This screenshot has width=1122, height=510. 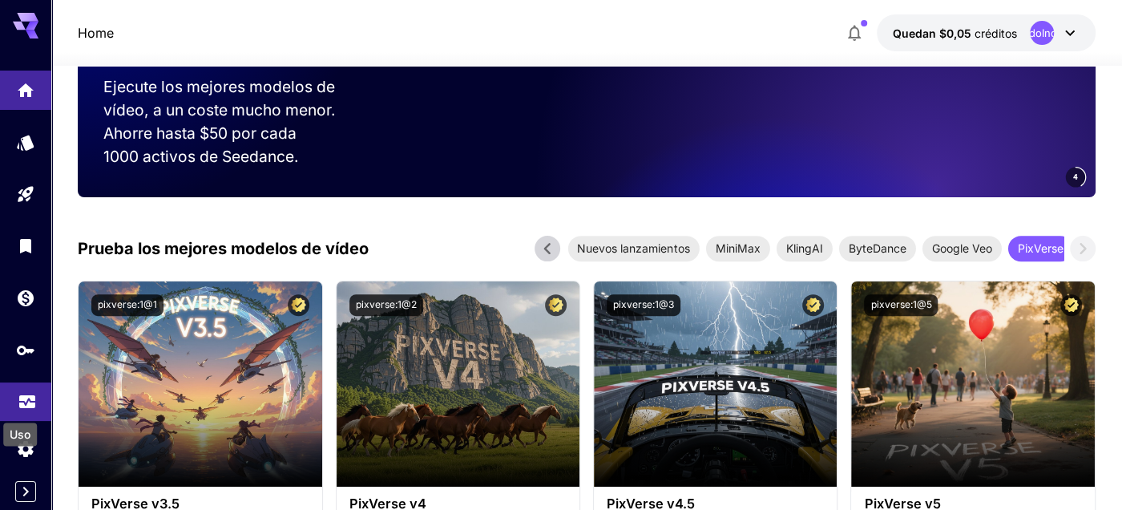 What do you see at coordinates (961, 249) in the screenshot?
I see `div: Google Veo` at bounding box center [961, 249].